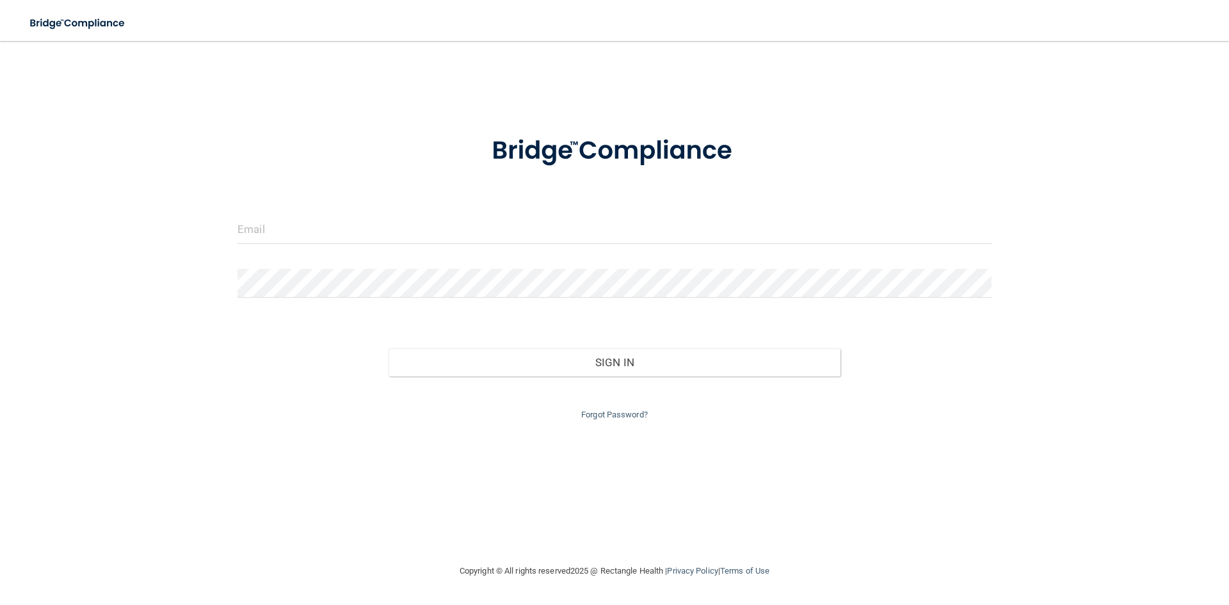 This screenshot has width=1229, height=605. I want to click on button: Sign In, so click(614, 362).